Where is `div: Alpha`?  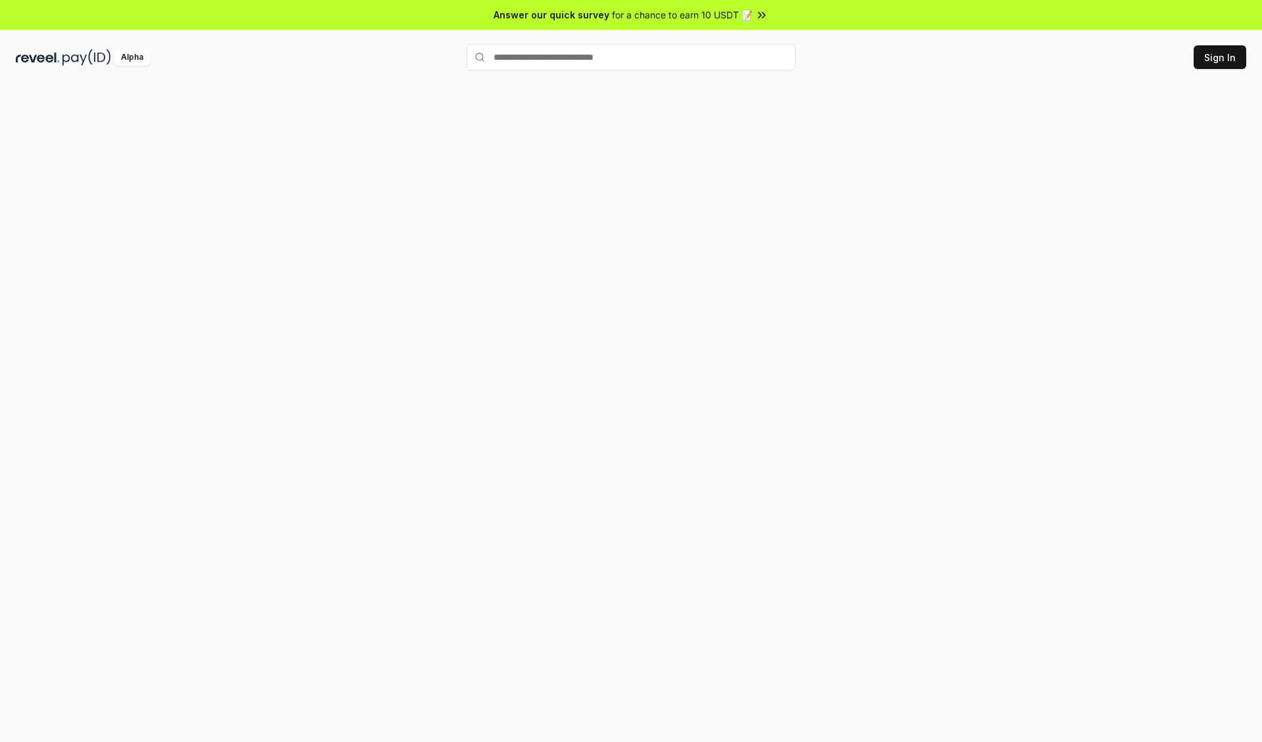
div: Alpha is located at coordinates (132, 57).